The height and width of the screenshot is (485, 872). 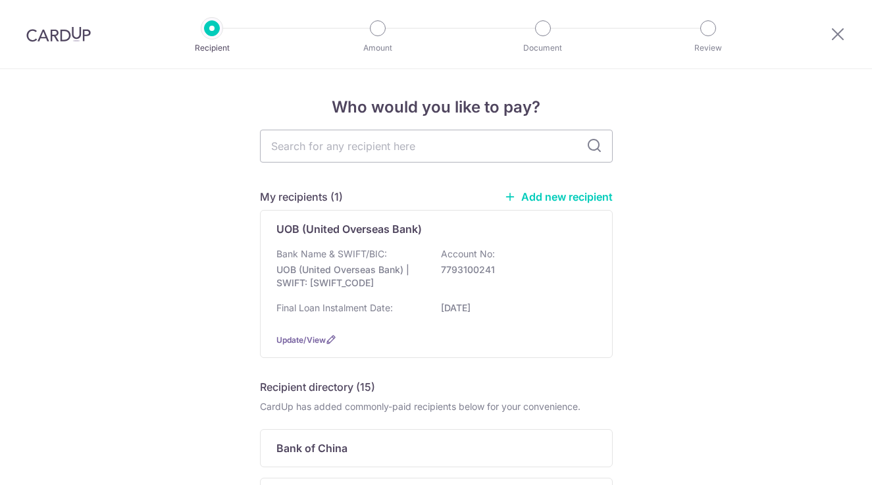 I want to click on p: Recipient, so click(x=212, y=48).